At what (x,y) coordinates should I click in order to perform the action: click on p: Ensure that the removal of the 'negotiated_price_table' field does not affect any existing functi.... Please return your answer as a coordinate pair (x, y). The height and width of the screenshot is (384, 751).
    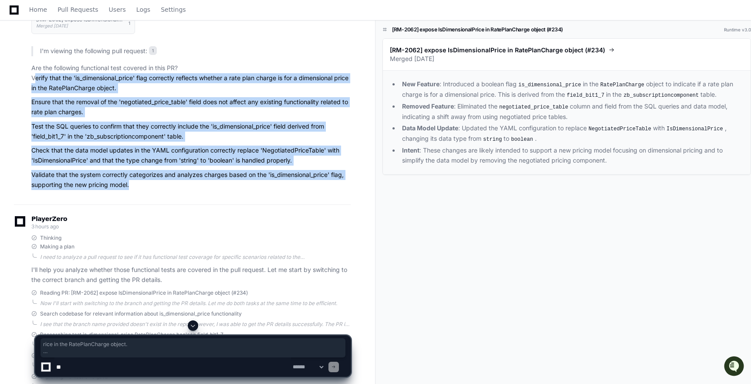
    Looking at the image, I should click on (191, 107).